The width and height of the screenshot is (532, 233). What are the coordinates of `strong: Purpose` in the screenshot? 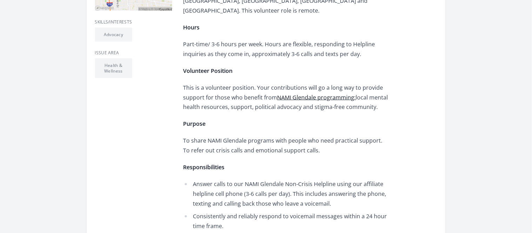 It's located at (195, 124).